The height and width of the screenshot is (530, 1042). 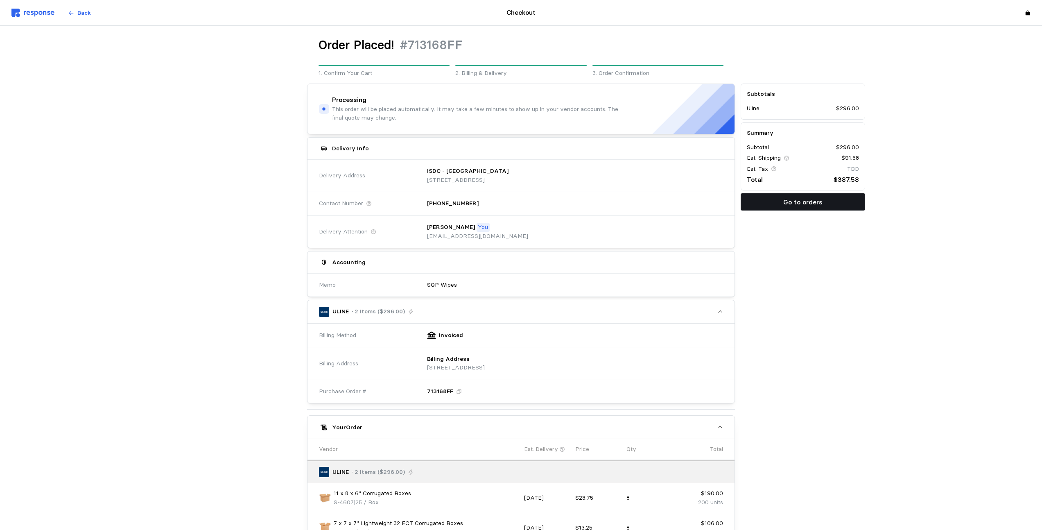 I want to click on h5: Your Order, so click(x=347, y=427).